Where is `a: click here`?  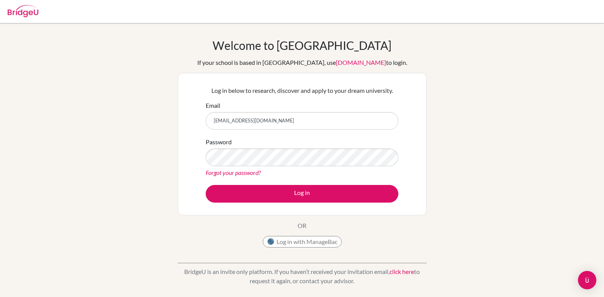 a: click here is located at coordinates (402, 271).